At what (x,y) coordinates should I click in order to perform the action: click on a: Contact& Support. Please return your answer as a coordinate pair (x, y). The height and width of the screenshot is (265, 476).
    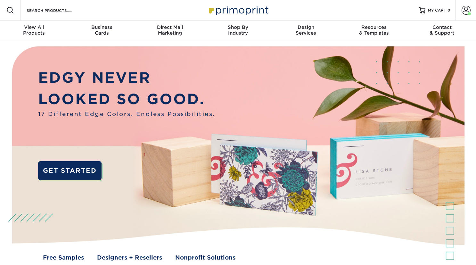
    Looking at the image, I should click on (442, 31).